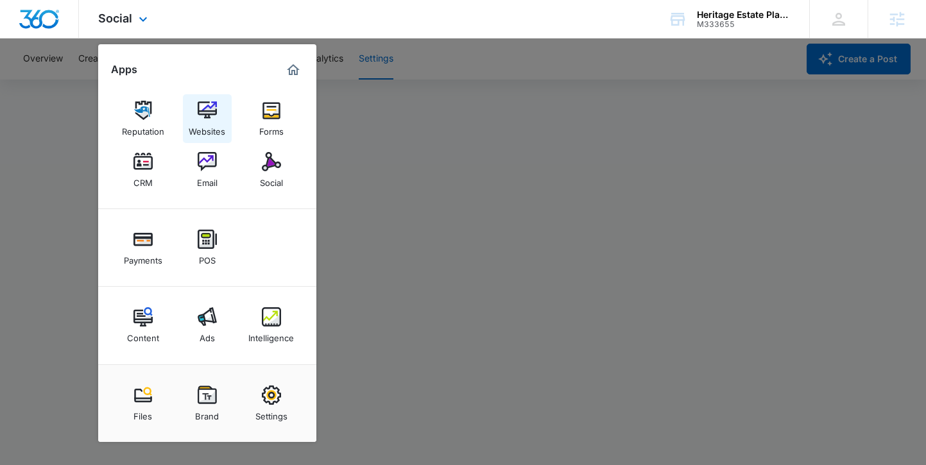  What do you see at coordinates (744, 24) in the screenshot?
I see `div: account id` at bounding box center [744, 24].